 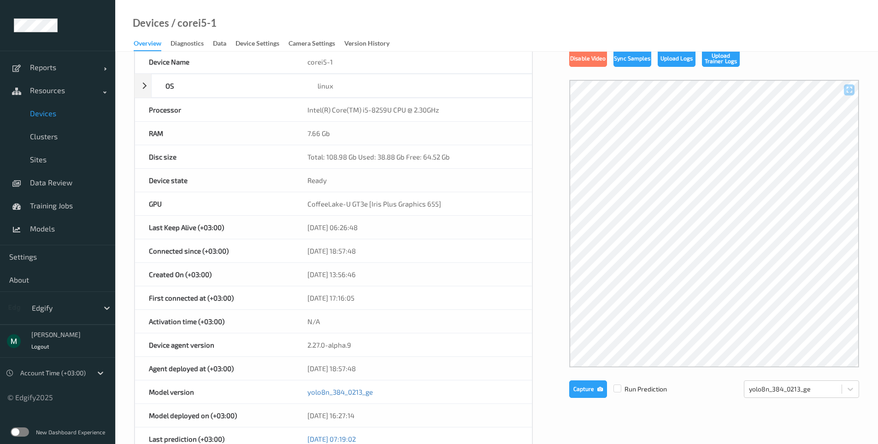 What do you see at coordinates (219, 44) in the screenshot?
I see `div: Data` at bounding box center [219, 44].